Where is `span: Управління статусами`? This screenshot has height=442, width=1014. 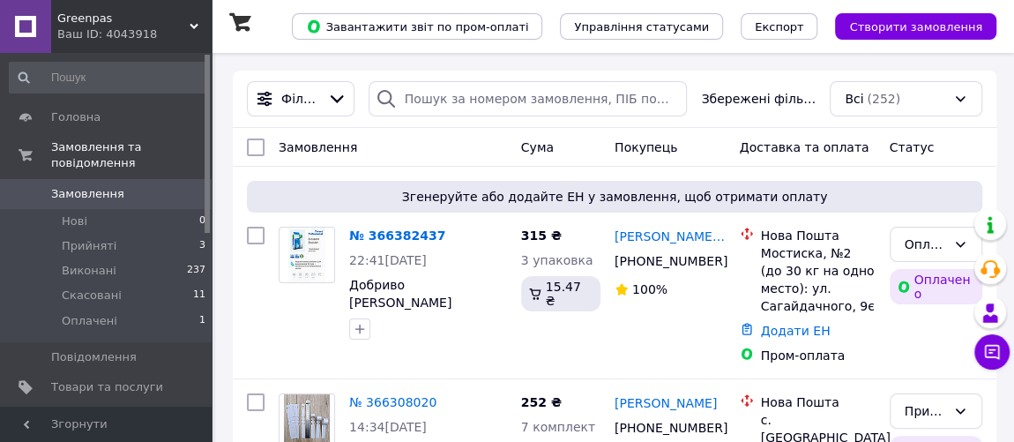 span: Управління статусами is located at coordinates (641, 26).